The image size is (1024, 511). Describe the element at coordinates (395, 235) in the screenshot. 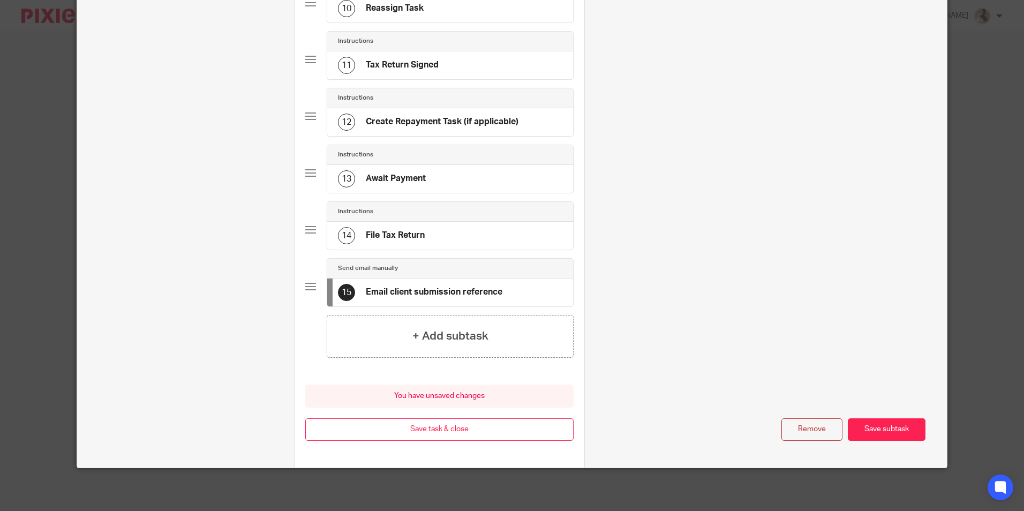

I see `h4: File Tax Return` at that location.